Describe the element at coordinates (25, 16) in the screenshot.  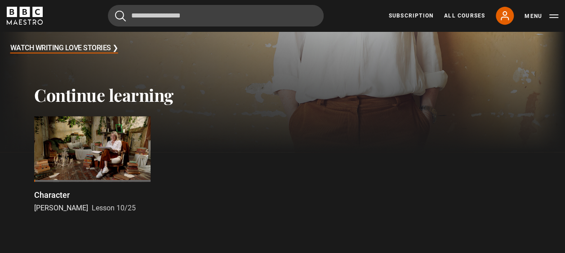
I see `a: BBC Maestro` at that location.